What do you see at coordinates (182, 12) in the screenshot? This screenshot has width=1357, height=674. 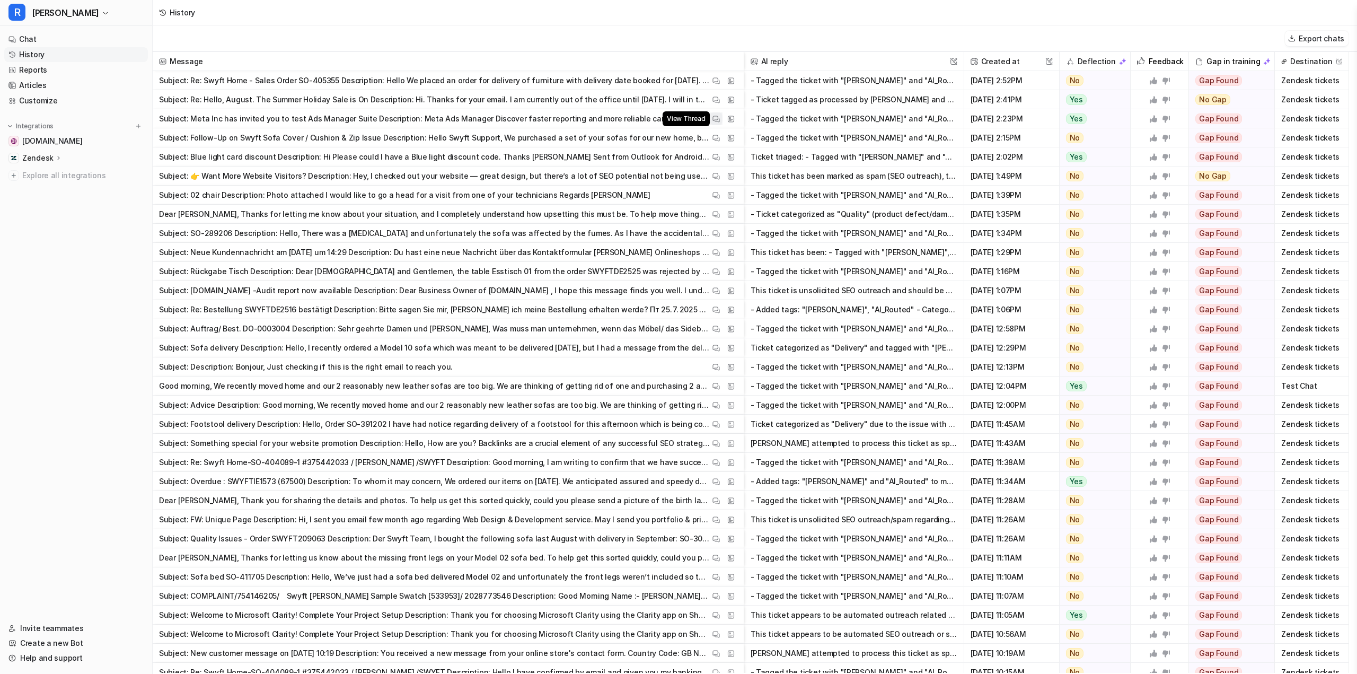 I see `div: History` at bounding box center [182, 12].